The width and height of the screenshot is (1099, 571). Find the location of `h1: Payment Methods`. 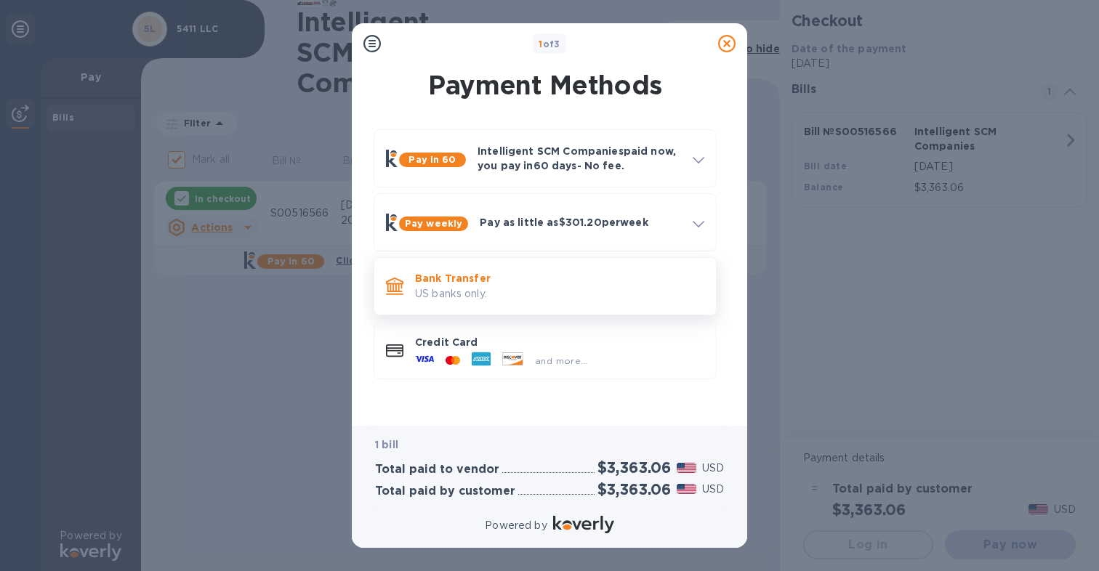

h1: Payment Methods is located at coordinates (545, 85).